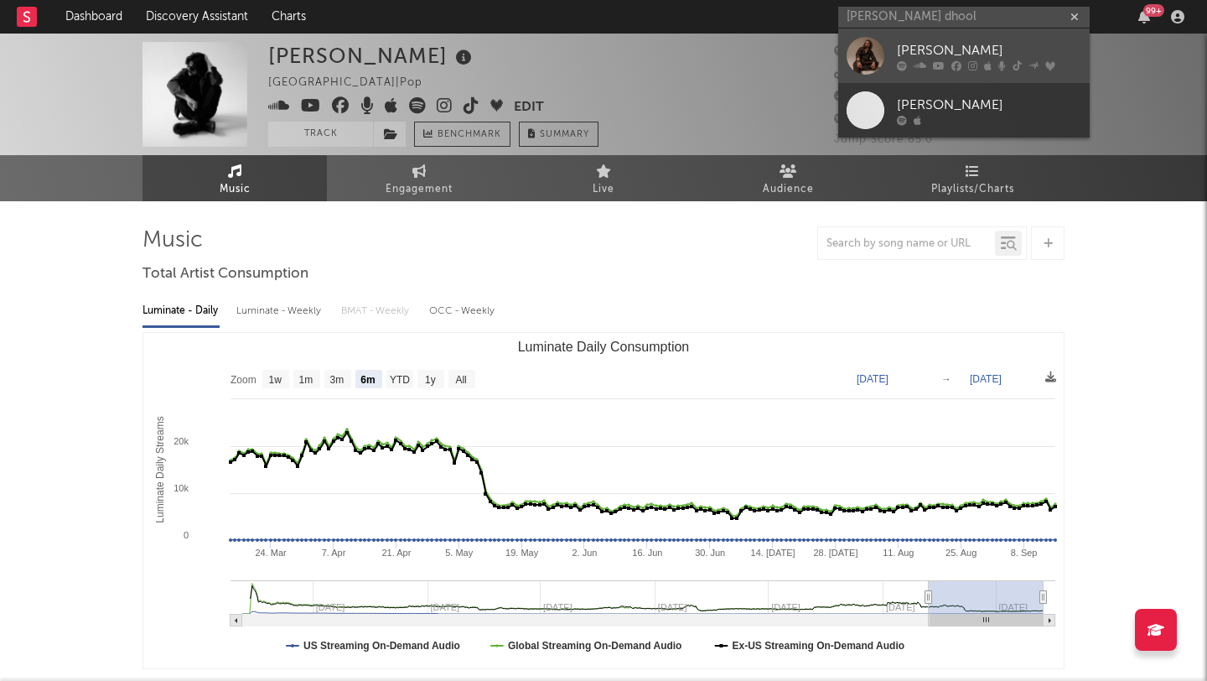  Describe the element at coordinates (334, 552) in the screenshot. I see `text: 7. Apr` at that location.